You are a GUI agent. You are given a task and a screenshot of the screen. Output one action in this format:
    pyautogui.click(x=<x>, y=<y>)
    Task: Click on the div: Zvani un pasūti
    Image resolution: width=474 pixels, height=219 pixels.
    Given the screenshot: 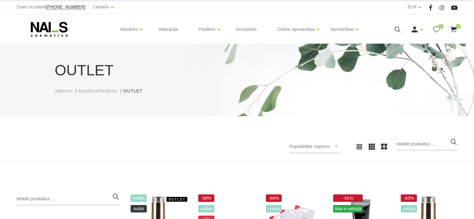 What is the action you would take?
    pyautogui.click(x=51, y=7)
    